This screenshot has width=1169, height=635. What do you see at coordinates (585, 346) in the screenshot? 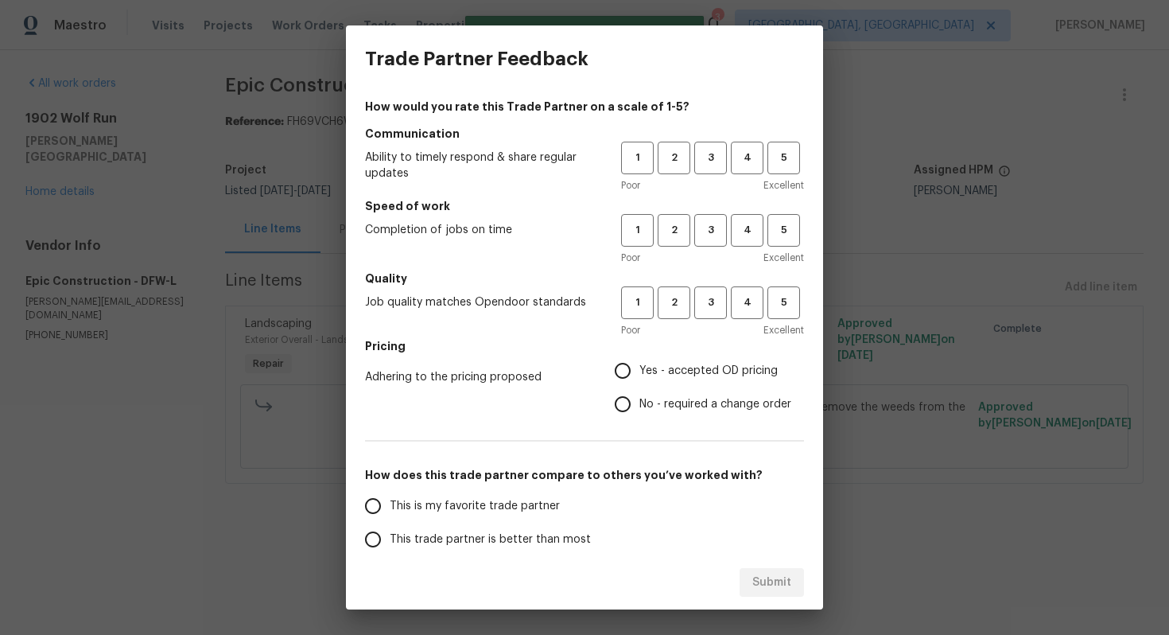
I see `h5: Pricing` at bounding box center [585, 346].